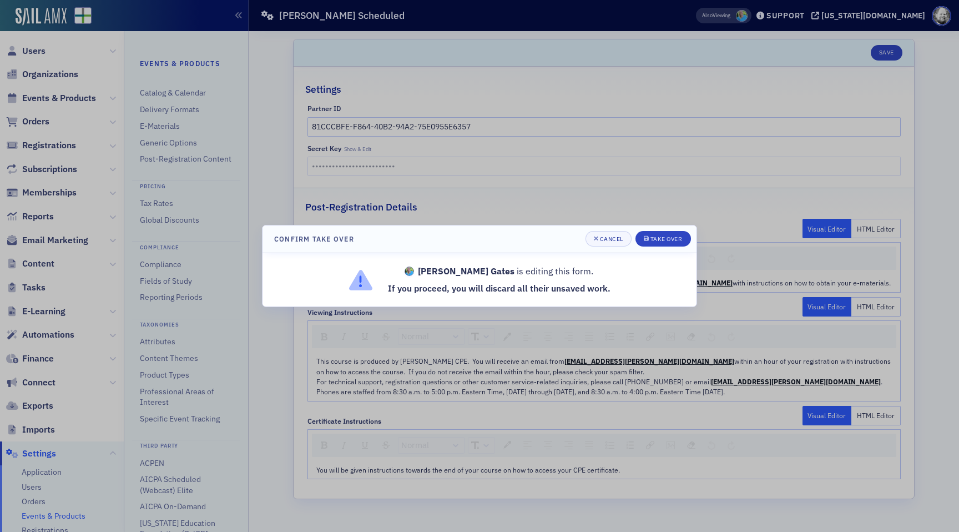 This screenshot has height=532, width=959. What do you see at coordinates (667, 239) in the screenshot?
I see `div: Take Over` at bounding box center [667, 239].